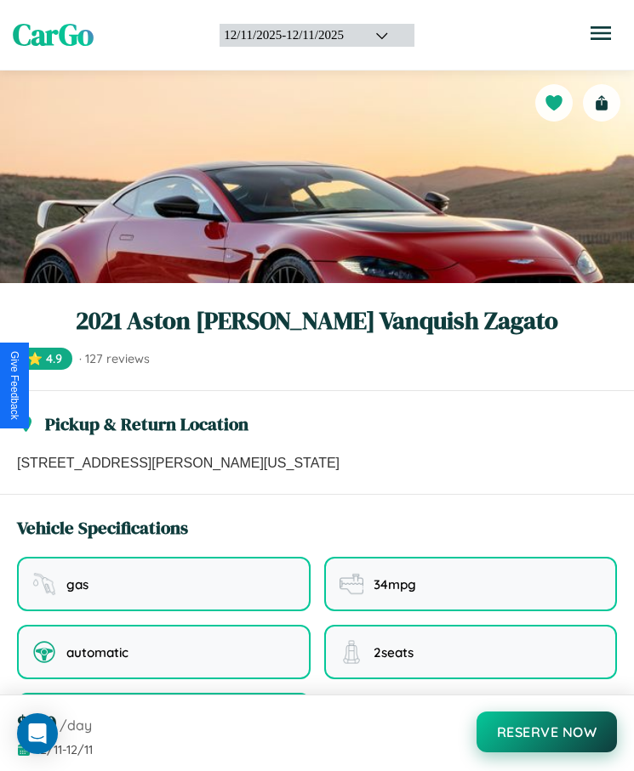 Image resolution: width=634 pixels, height=771 pixels. What do you see at coordinates (393, 652) in the screenshot?
I see `span: 2 seats` at bounding box center [393, 652].